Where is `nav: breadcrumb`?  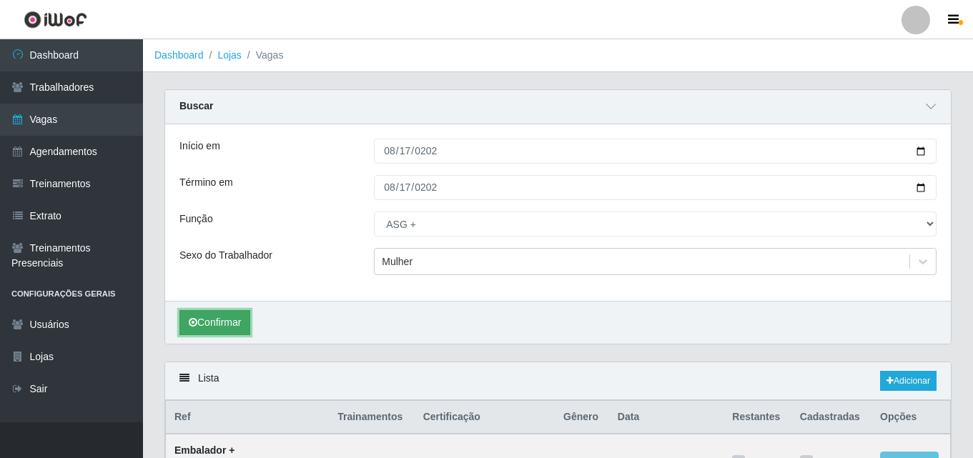 nav: breadcrumb is located at coordinates (557, 56).